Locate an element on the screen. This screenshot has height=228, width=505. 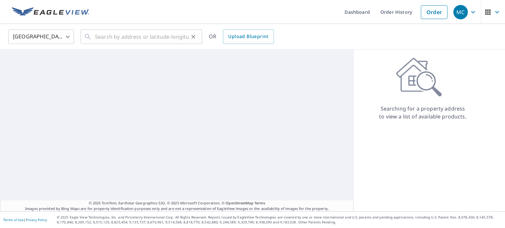
p: © 2025 Eagle View Technologies, Inc. and Pictometry International Corp. All Rights Reserved. Repo... is located at coordinates (279, 220).